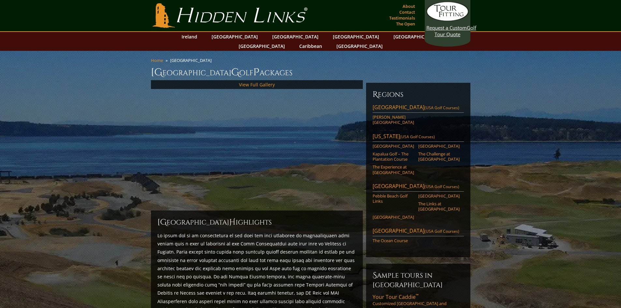 This screenshot has width=621, height=308. Describe the element at coordinates (395, 297) in the screenshot. I see `span: Your Tour Caddie` at that location.